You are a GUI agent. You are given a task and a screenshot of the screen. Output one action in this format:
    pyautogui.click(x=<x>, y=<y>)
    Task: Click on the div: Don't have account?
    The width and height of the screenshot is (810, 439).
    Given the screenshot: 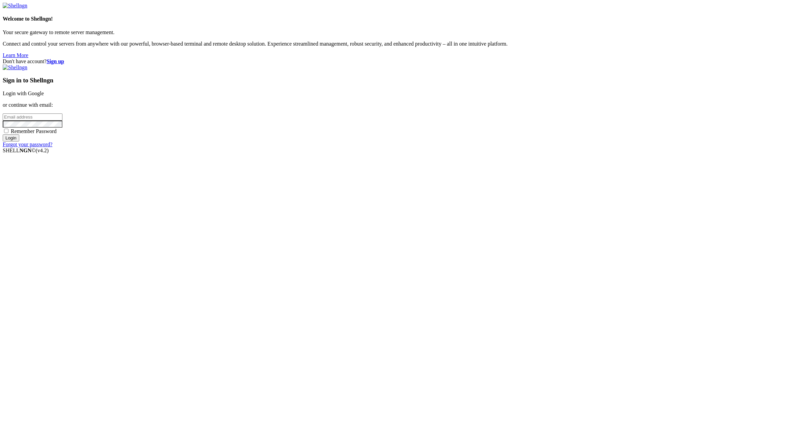 What is the action you would take?
    pyautogui.click(x=405, y=61)
    